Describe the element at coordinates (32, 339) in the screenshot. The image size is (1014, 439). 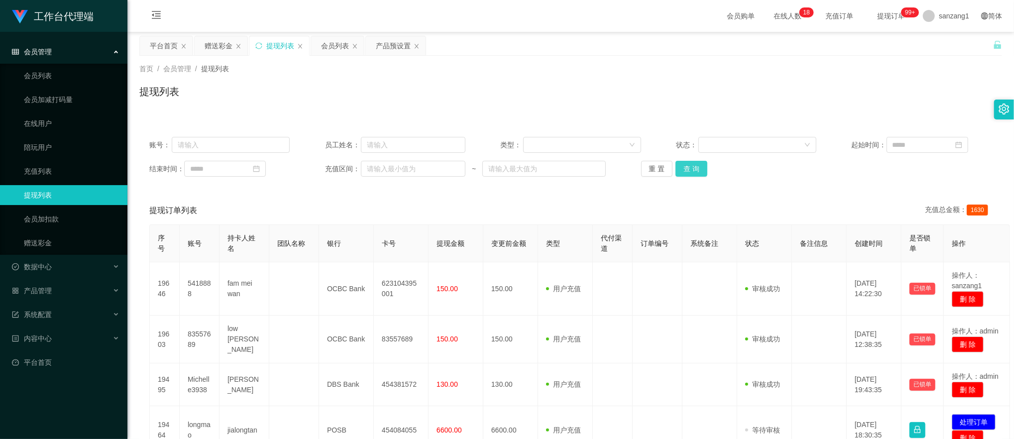
I see `span: 内容中心` at that location.